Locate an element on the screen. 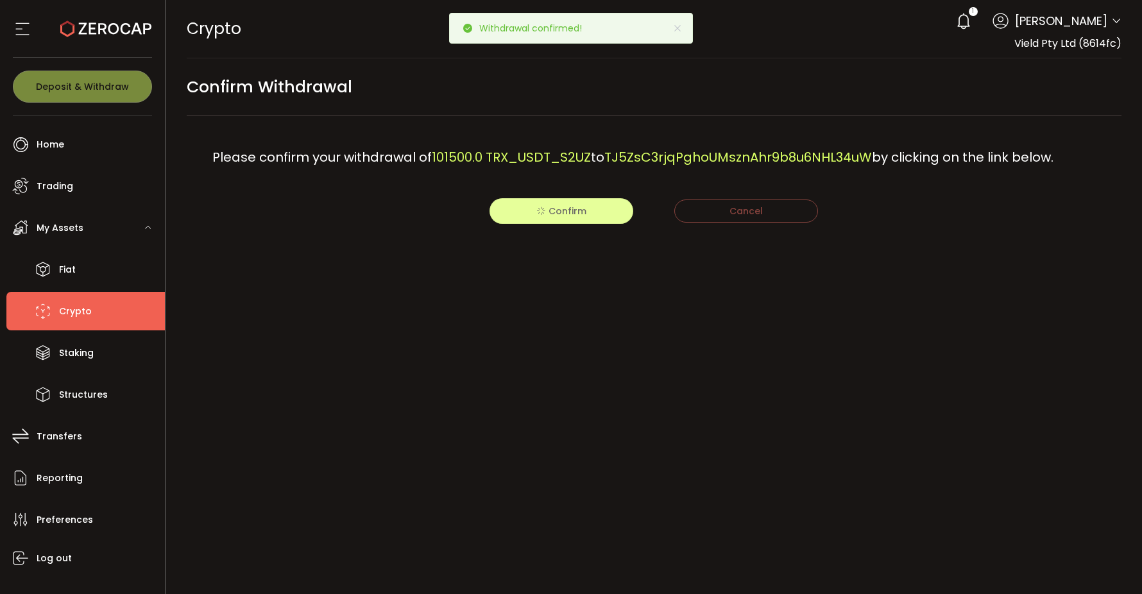  span: Please confirm your withdrawal of is located at coordinates (322, 157).